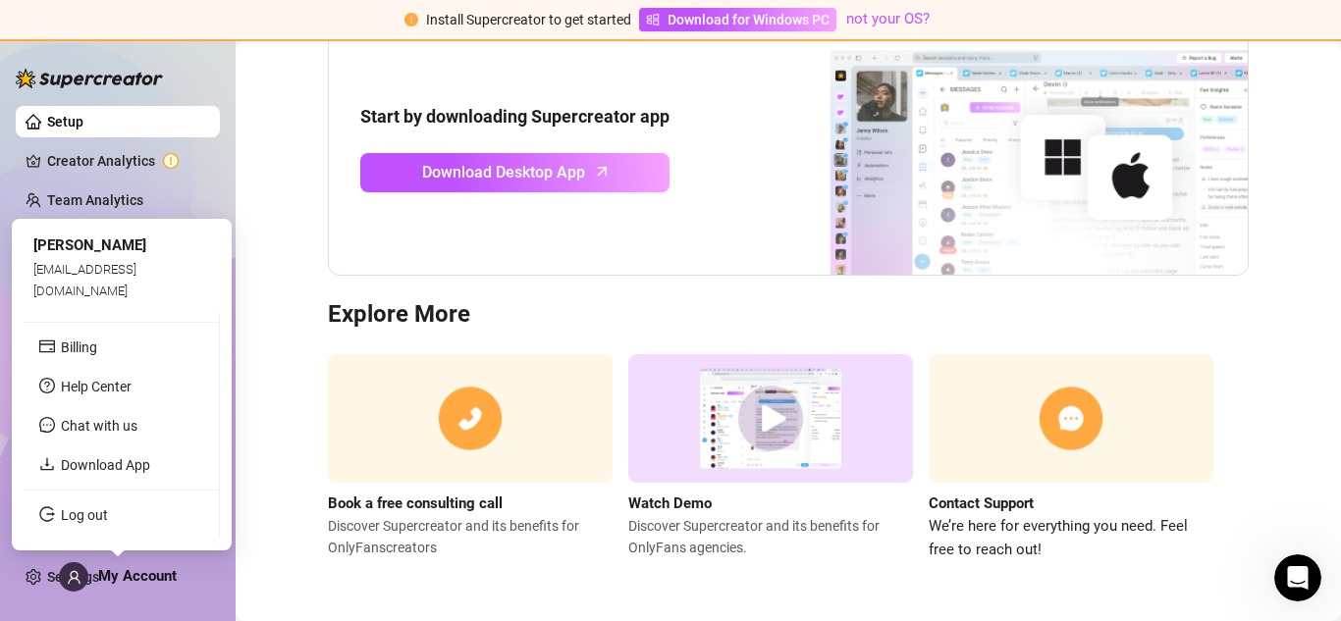  What do you see at coordinates (126, 161) in the screenshot?
I see `a: Creator Analytics exclamation-circle` at bounding box center [126, 161].